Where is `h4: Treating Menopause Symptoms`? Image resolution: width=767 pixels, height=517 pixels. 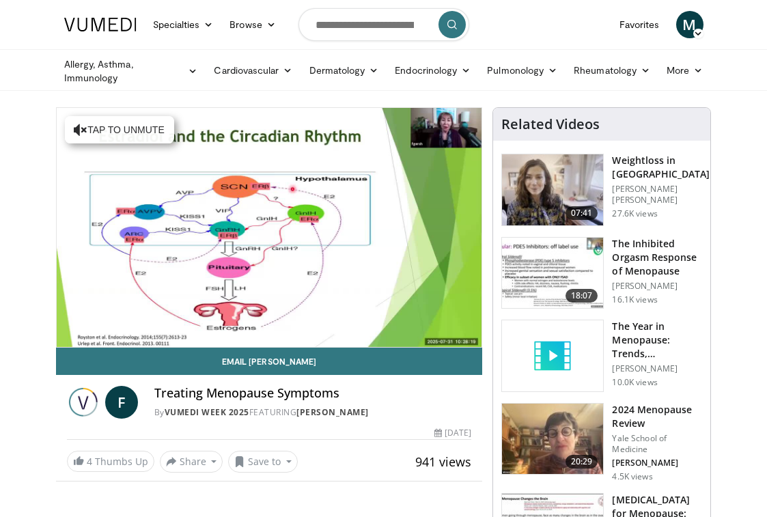 h4: Treating Menopause Symptoms is located at coordinates (313, 393).